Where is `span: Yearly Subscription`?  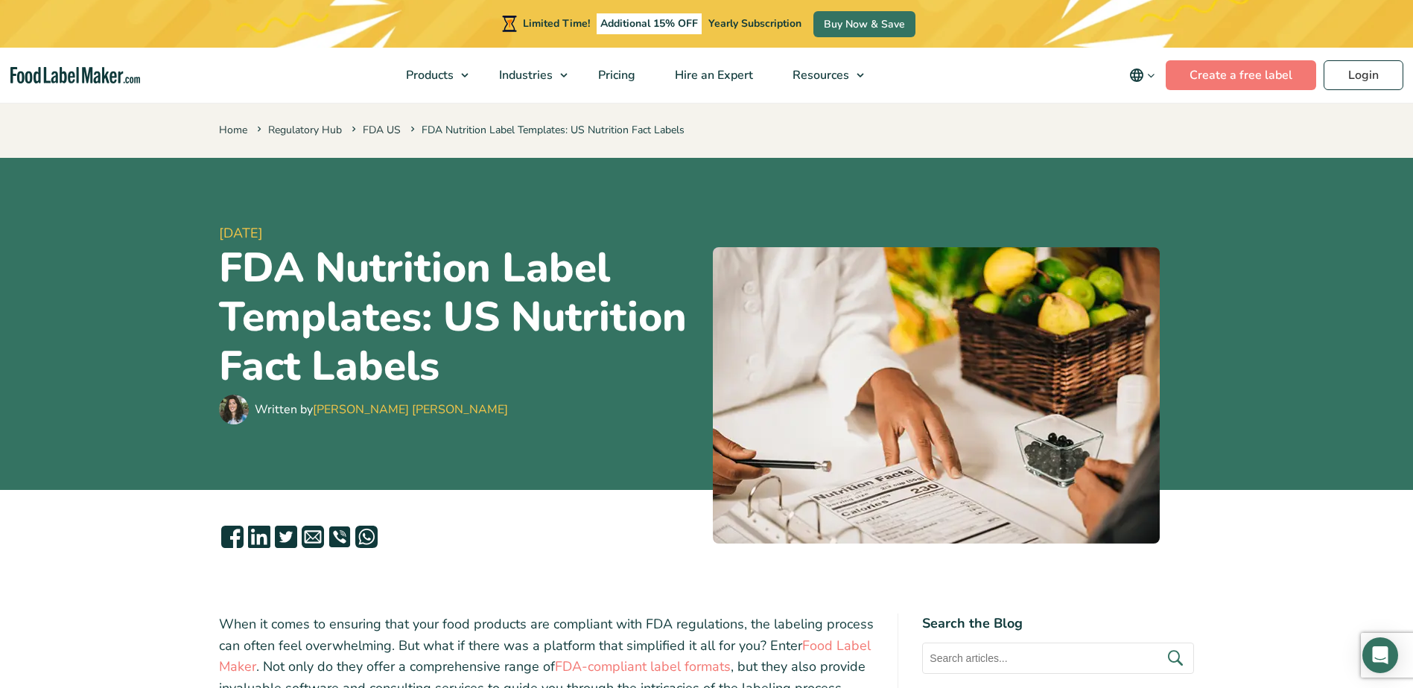 span: Yearly Subscription is located at coordinates (754, 23).